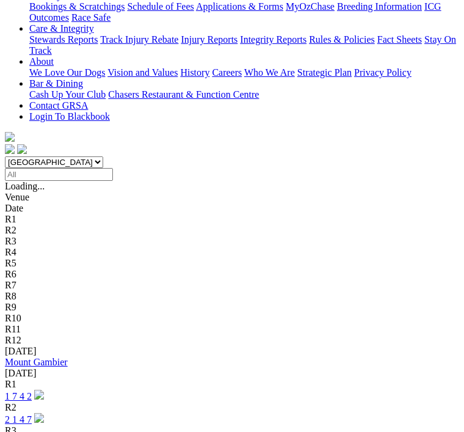 The image size is (464, 432). Describe the element at coordinates (232, 307) in the screenshot. I see `div: R9` at that location.